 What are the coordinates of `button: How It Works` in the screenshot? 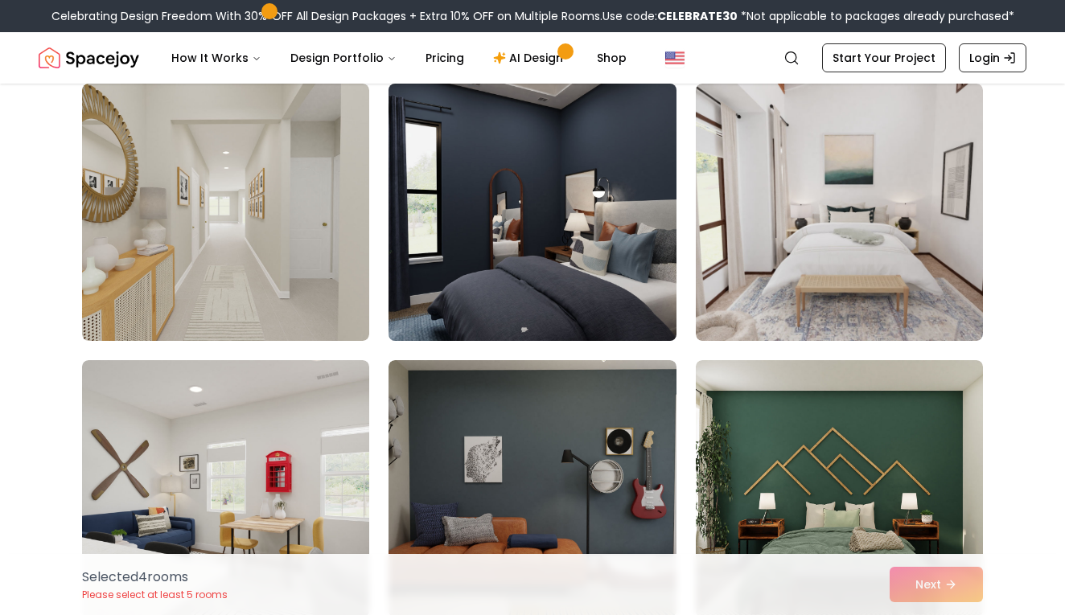 It's located at (216, 58).